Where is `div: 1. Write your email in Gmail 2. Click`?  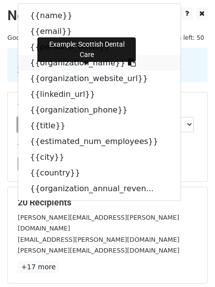
div: 1. Write your email in Gmail 2. Click is located at coordinates (107, 65).